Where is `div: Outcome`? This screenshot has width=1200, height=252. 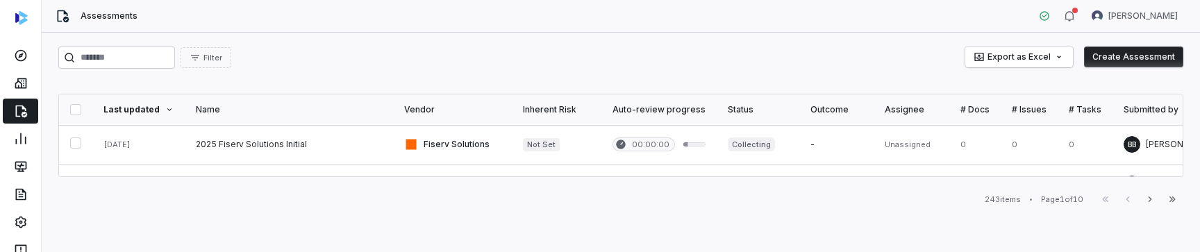
div: Outcome is located at coordinates (836, 110).